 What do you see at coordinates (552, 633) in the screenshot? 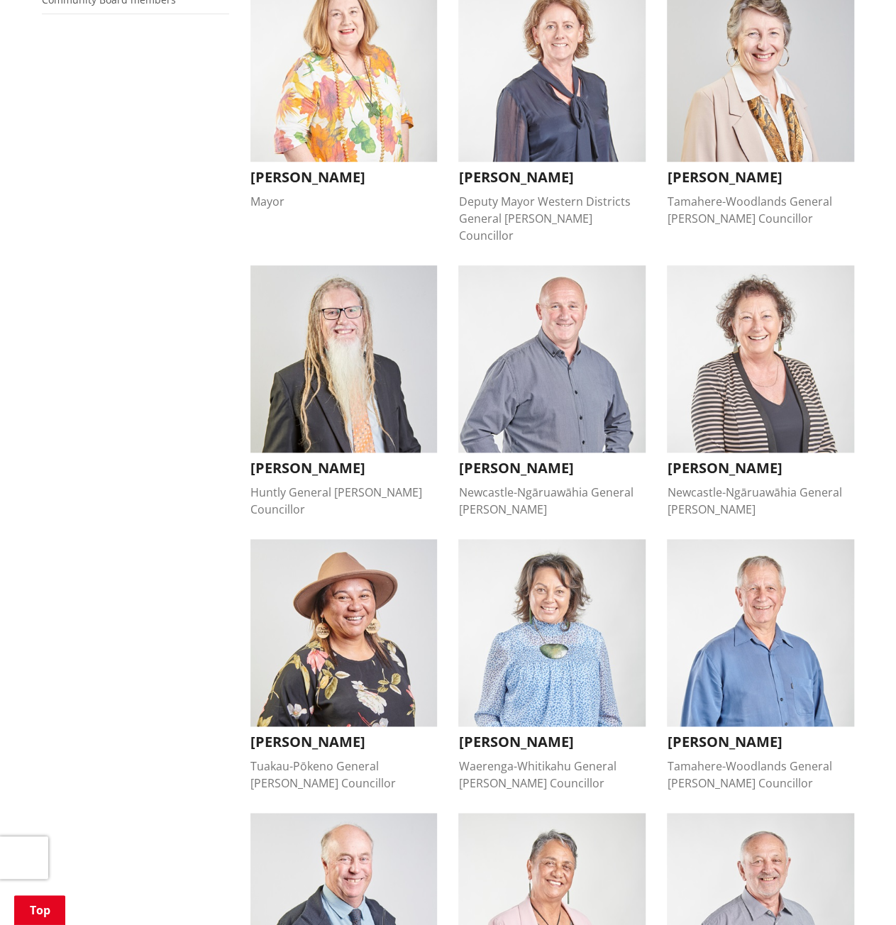
I see `img: Marlene Raumati` at bounding box center [552, 633].